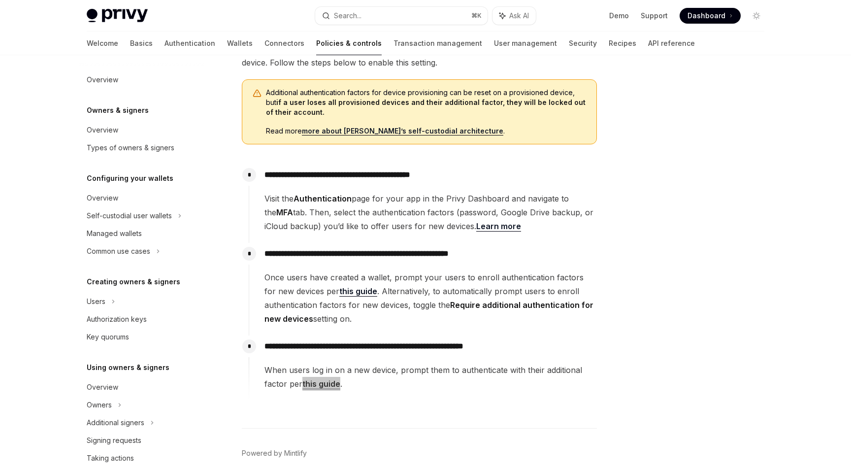  What do you see at coordinates (102, 43) in the screenshot?
I see `a: Welcome` at bounding box center [102, 43].